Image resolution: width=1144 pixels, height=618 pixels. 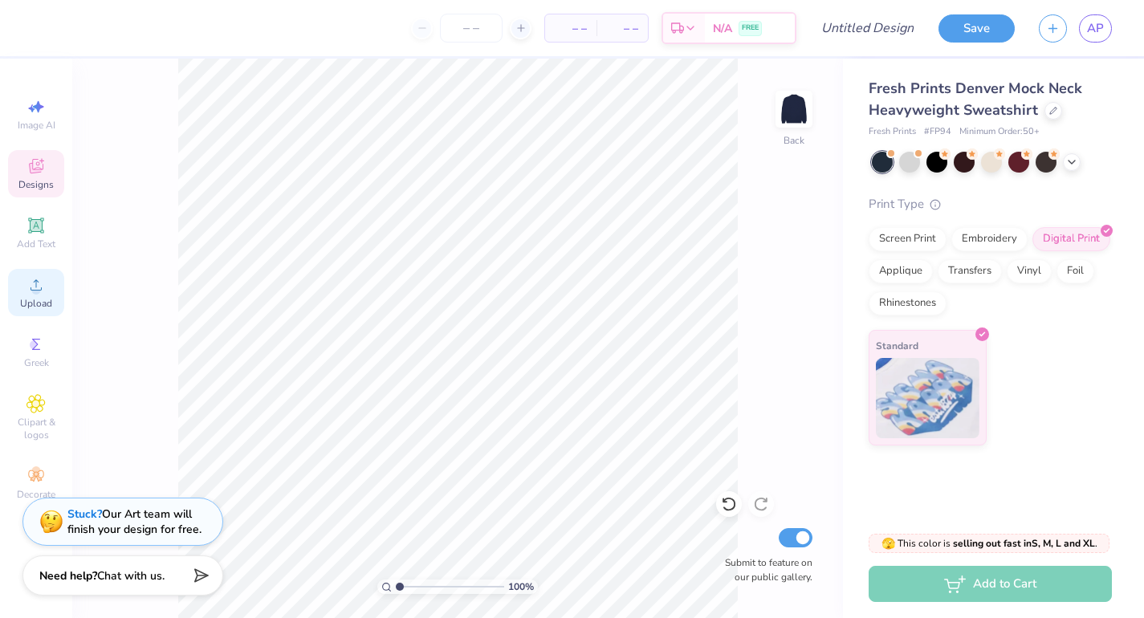 I want to click on span: Minimum Order: 50 +, so click(x=999, y=132).